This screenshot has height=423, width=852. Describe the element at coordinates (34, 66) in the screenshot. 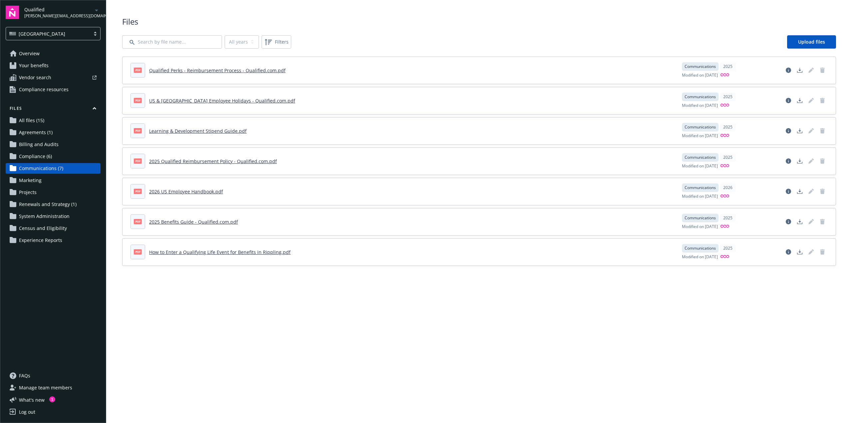

I see `span: Your benefits` at that location.